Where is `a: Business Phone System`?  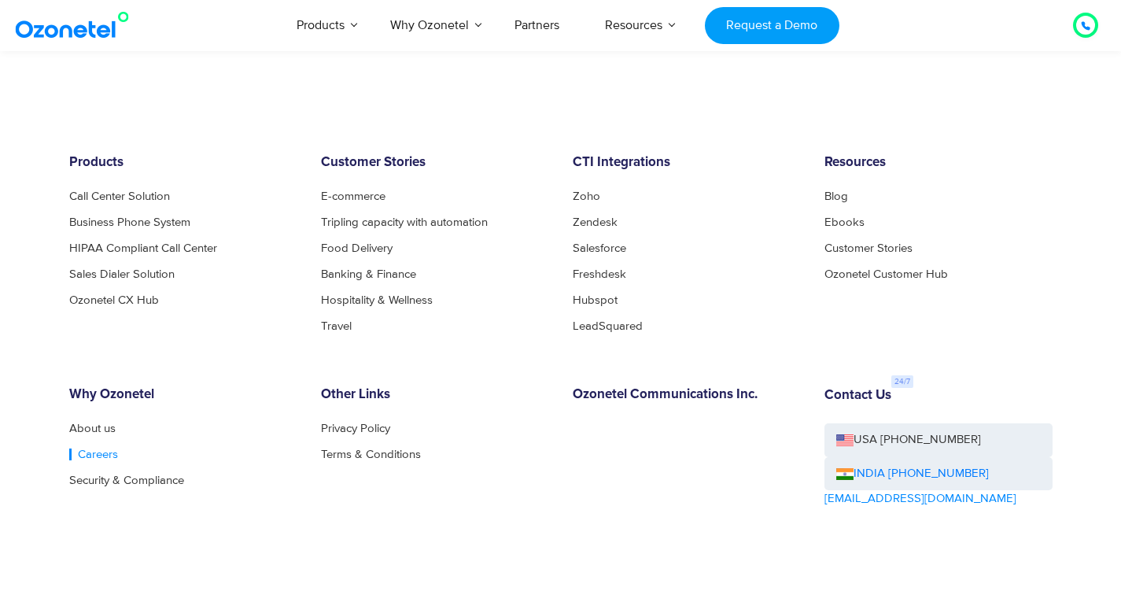 a: Business Phone System is located at coordinates (130, 222).